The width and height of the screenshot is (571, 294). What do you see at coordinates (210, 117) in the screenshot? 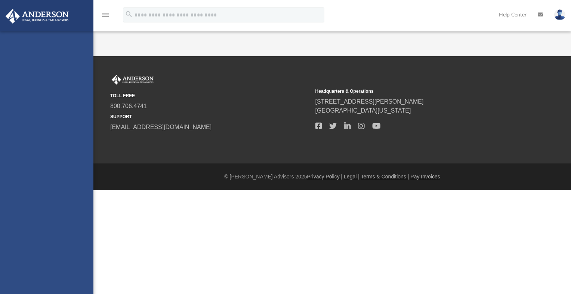
I see `small: SUPPORT` at bounding box center [210, 117].